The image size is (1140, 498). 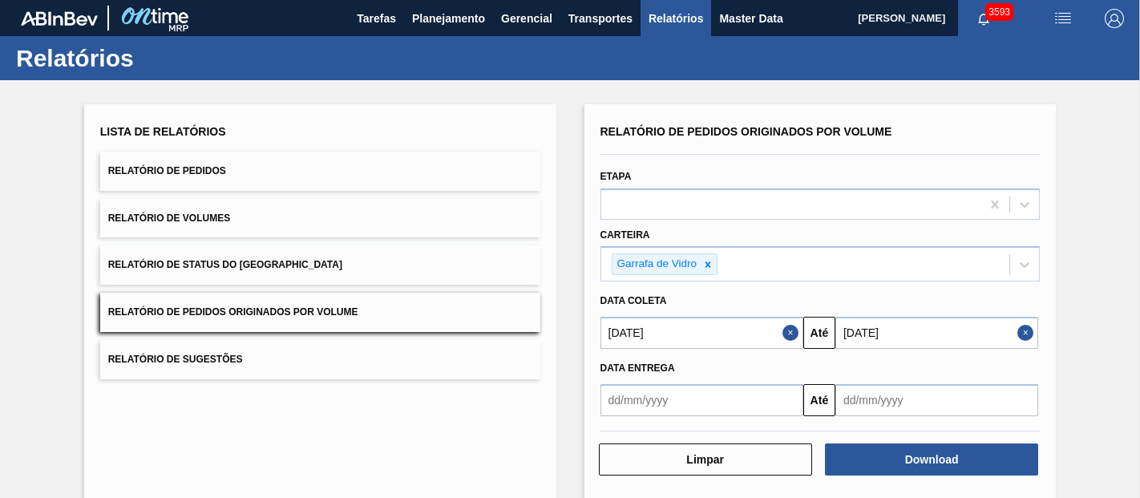 What do you see at coordinates (320, 359) in the screenshot?
I see `button: Relatório de Sugestões` at bounding box center [320, 359].